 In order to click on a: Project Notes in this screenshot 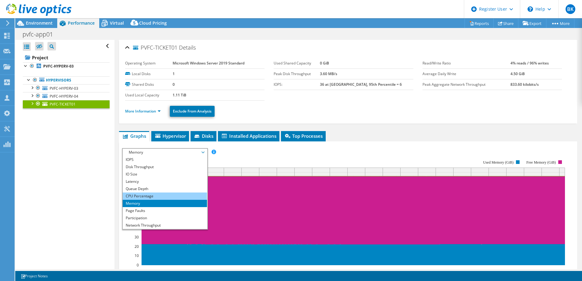, I will do `click(34, 276)`.